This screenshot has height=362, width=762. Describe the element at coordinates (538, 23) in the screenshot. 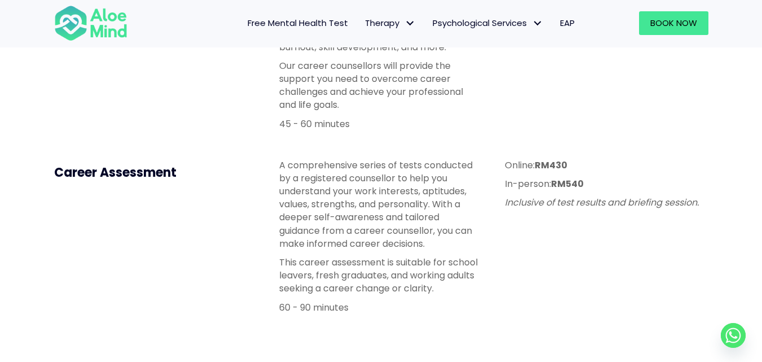

I see `span: Psychological Services: submenu` at that location.